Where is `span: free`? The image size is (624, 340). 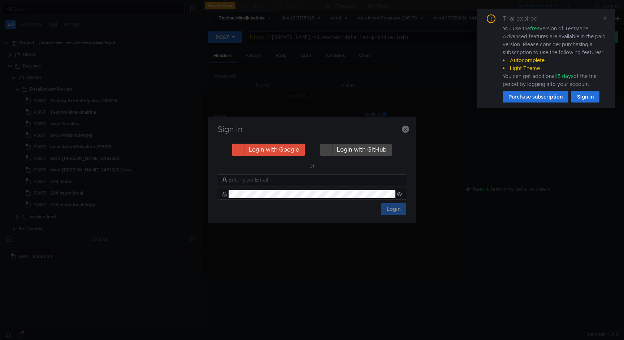
span: free is located at coordinates (535, 29).